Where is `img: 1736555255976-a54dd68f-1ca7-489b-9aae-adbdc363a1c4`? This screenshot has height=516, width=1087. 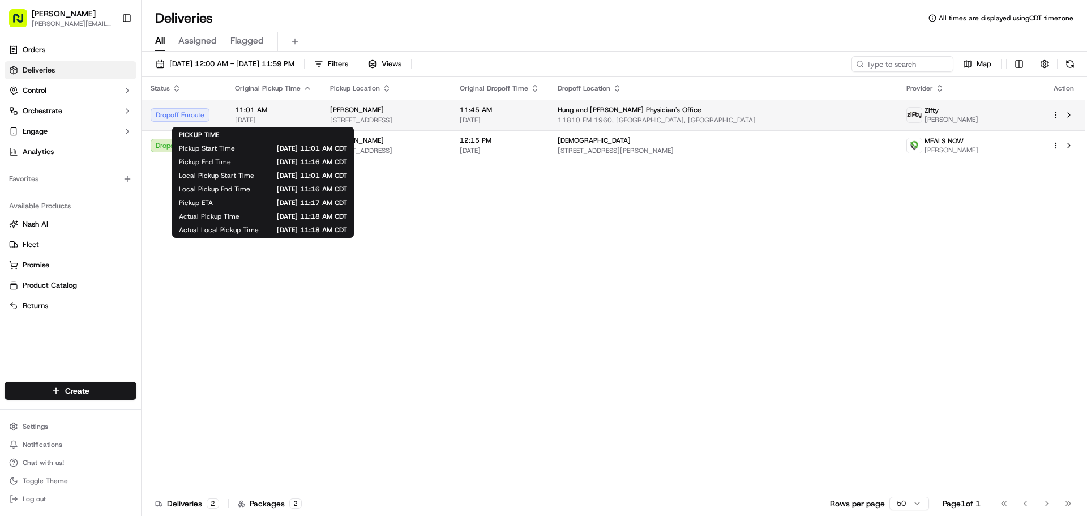
img: 1736555255976-a54dd68f-1ca7-489b-9aae-adbdc363a1c4 is located at coordinates (22, 118).